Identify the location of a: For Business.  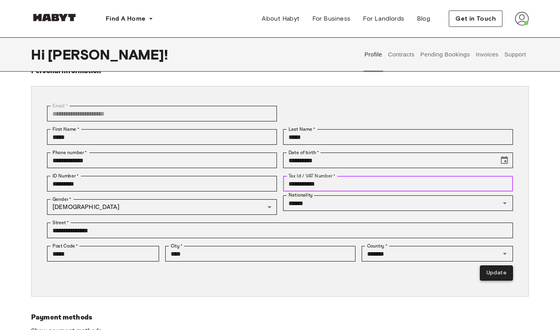
(331, 19).